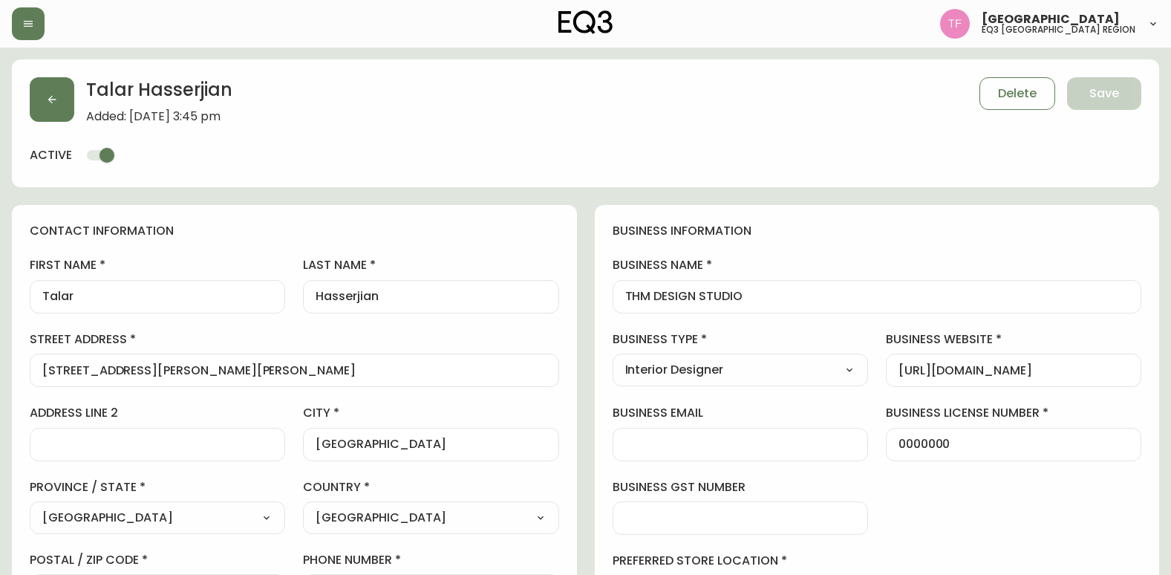  Describe the element at coordinates (294, 339) in the screenshot. I see `label: street address` at that location.